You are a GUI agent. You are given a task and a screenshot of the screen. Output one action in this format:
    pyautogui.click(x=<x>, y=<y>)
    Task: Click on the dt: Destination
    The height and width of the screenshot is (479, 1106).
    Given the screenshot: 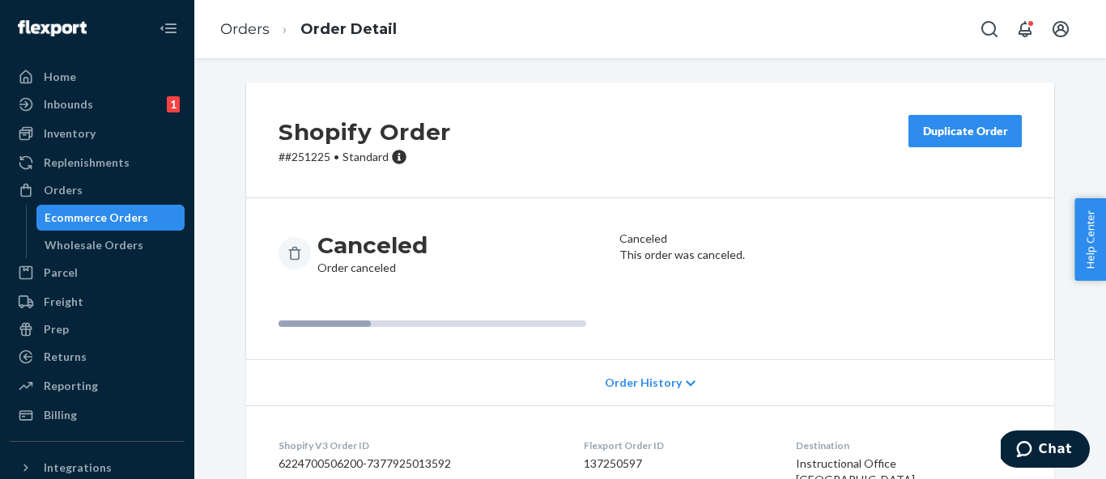 What is the action you would take?
    pyautogui.click(x=909, y=445)
    